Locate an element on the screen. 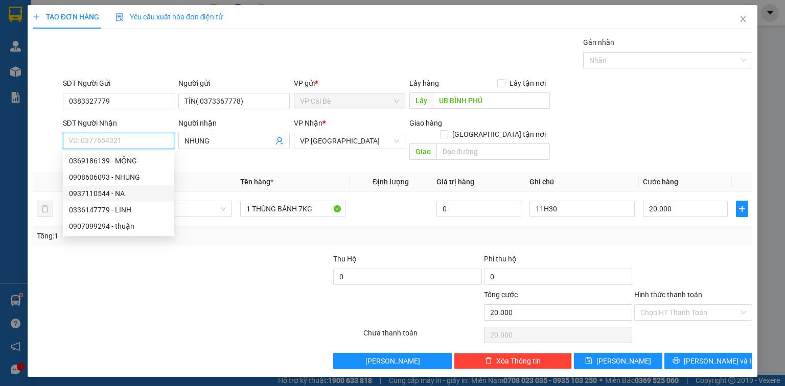 This screenshot has width=785, height=386. img: icon is located at coordinates (120, 17).